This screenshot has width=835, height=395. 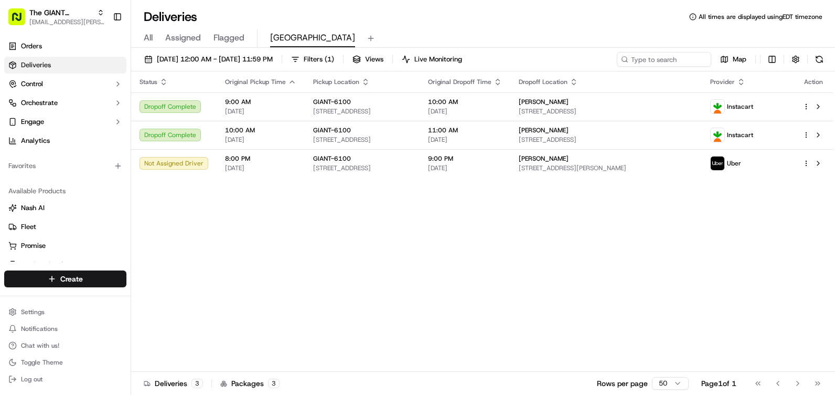 What do you see at coordinates (39, 328) in the screenshot?
I see `span: Notifications` at bounding box center [39, 328].